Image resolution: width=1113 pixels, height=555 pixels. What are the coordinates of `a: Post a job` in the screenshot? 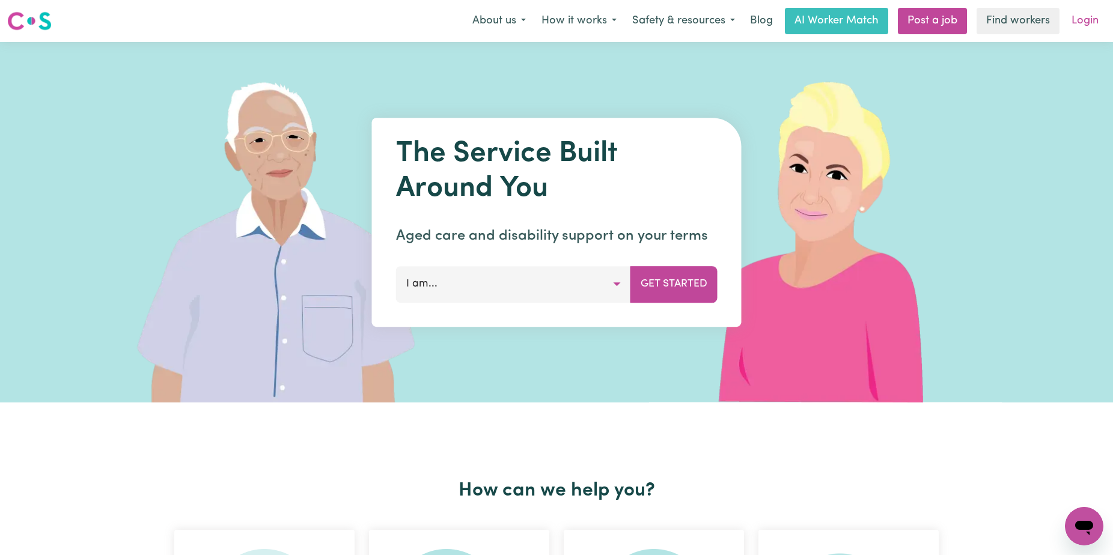 It's located at (932, 21).